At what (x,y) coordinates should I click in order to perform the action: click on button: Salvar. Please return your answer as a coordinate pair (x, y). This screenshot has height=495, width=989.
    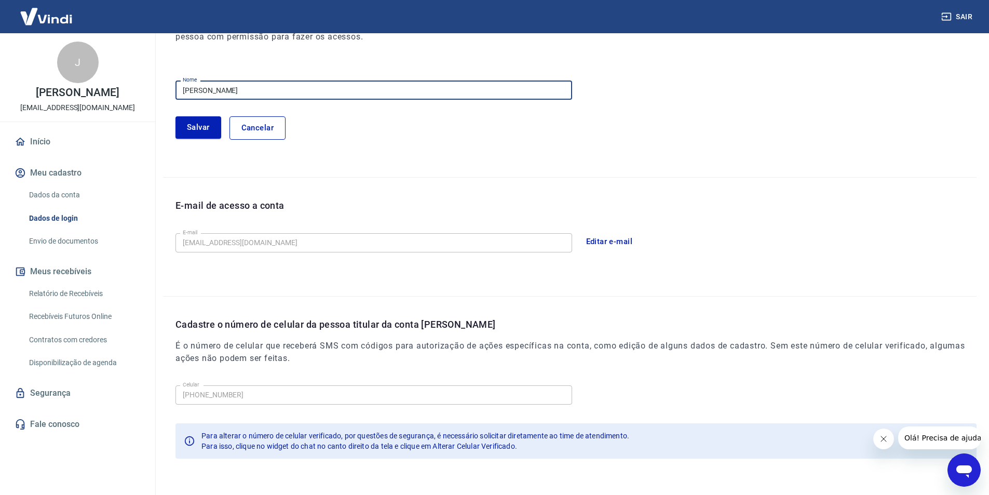
    Looking at the image, I should click on (198, 127).